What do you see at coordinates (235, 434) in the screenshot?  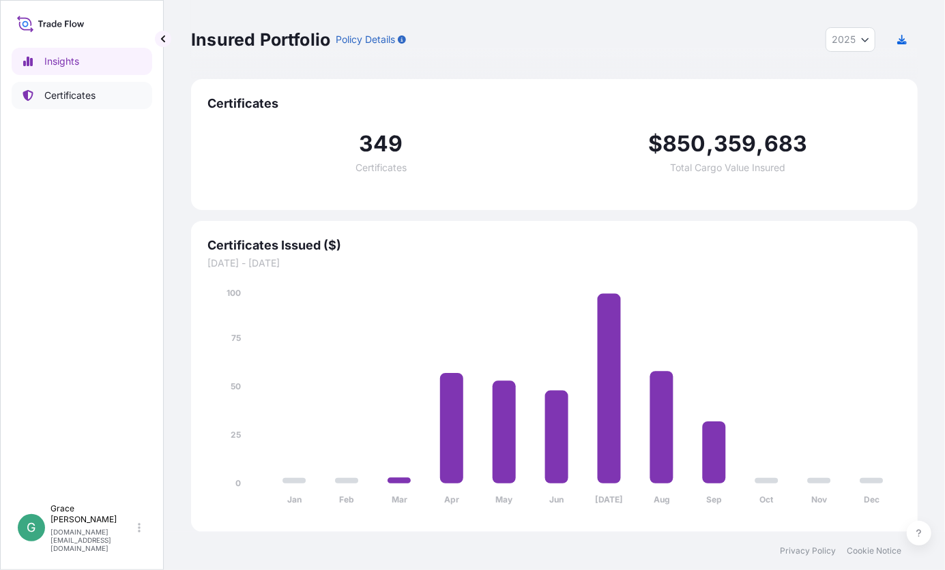 I see `tspan: 25` at bounding box center [235, 434].